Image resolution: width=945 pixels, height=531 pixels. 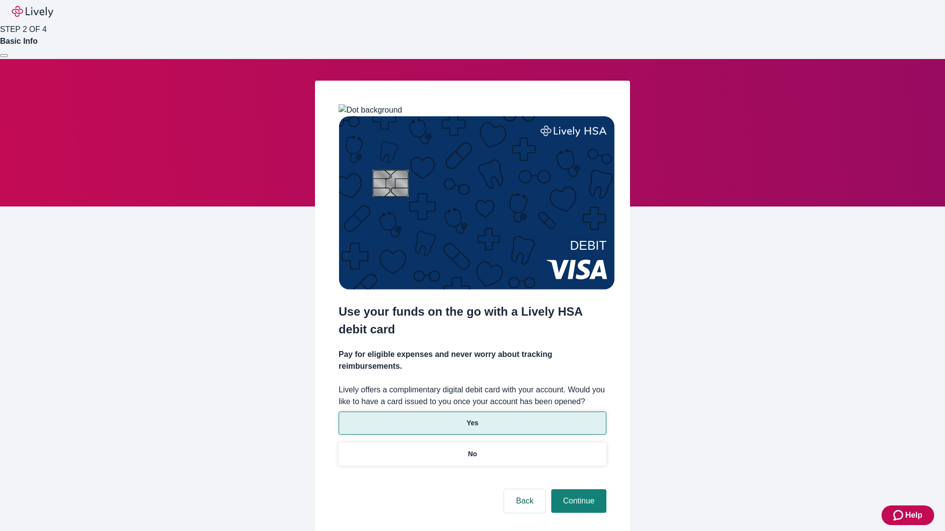 What do you see at coordinates (525, 501) in the screenshot?
I see `button: Back` at bounding box center [525, 501].